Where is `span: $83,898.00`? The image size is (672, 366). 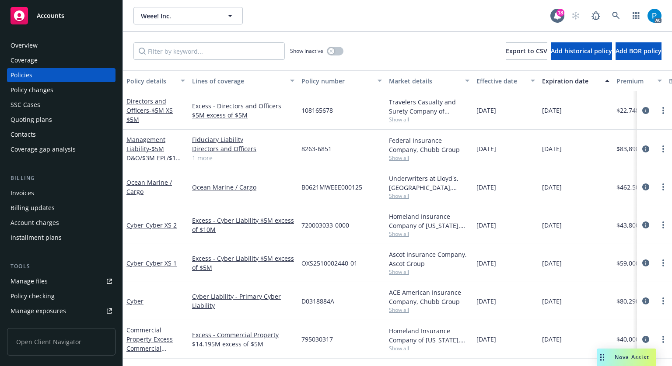
span: $83,898.00 is located at coordinates (632, 149).